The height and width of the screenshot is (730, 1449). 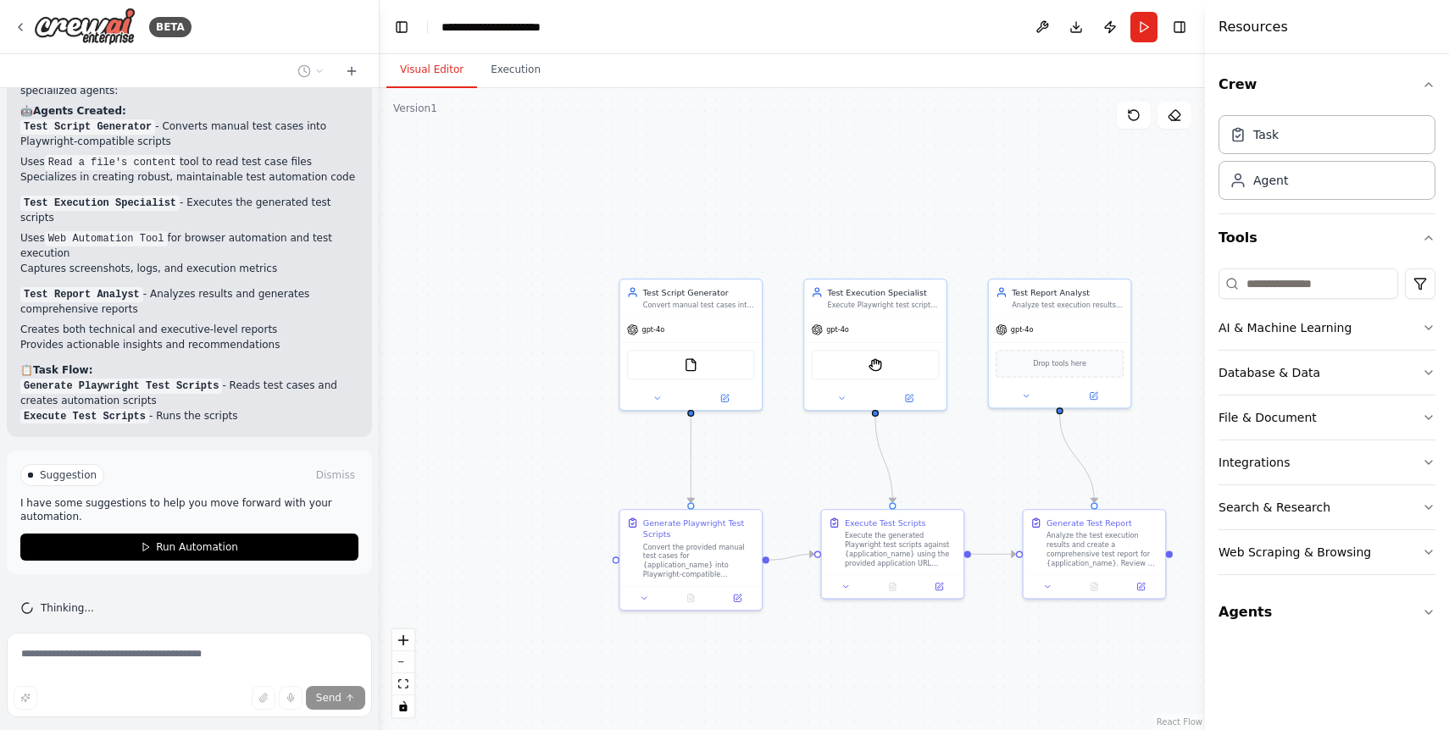 I want to click on button: Execution, so click(x=515, y=70).